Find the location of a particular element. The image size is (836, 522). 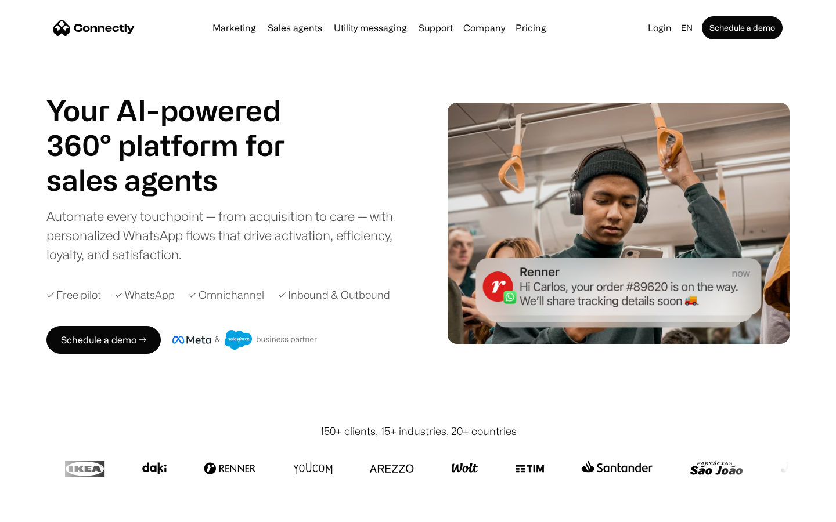

img: Meta and Salesforce business partner badge. is located at coordinates (245, 340).